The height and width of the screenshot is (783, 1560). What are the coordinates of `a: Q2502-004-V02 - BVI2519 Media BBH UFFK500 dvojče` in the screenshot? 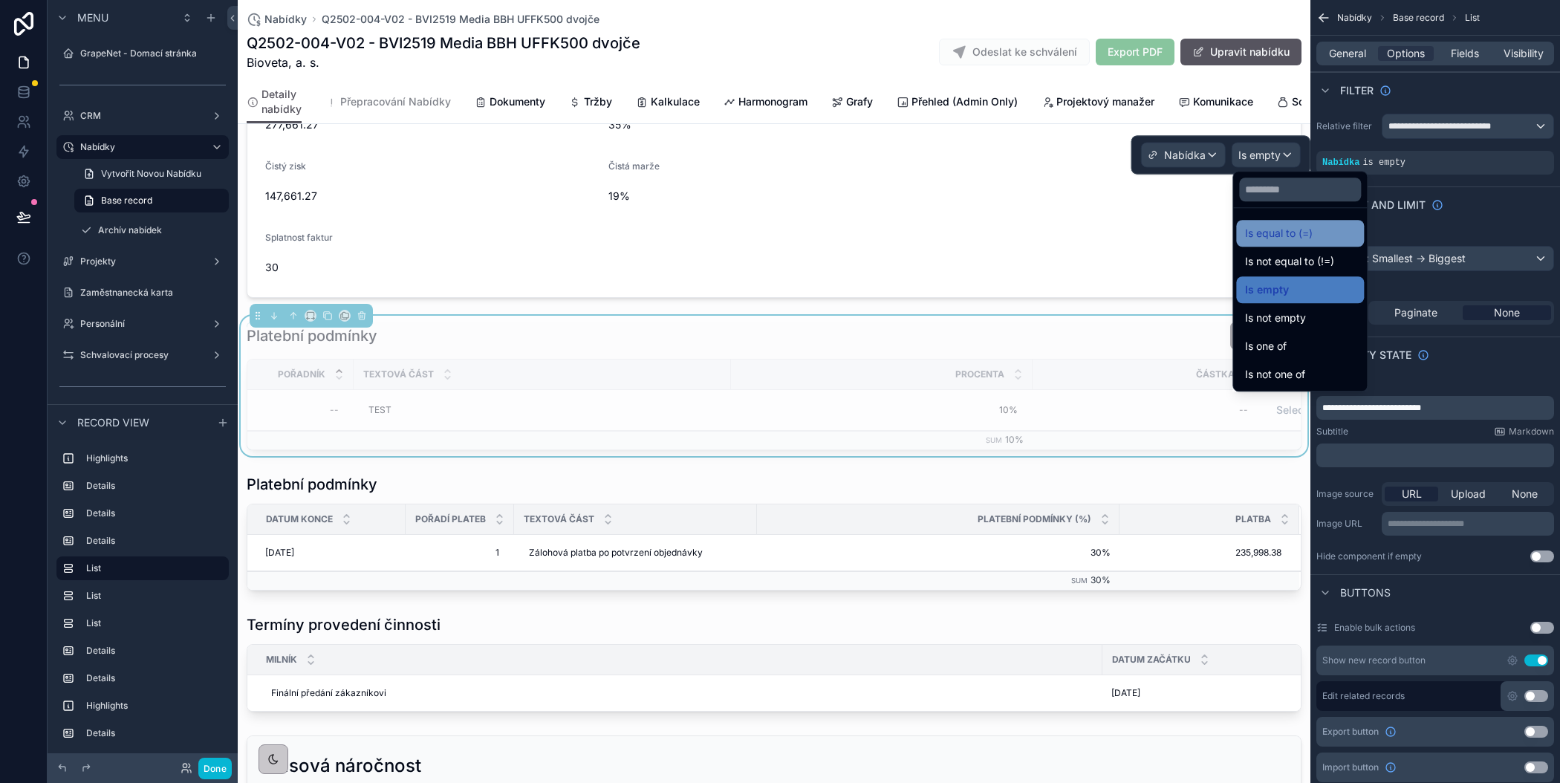 It's located at (461, 19).